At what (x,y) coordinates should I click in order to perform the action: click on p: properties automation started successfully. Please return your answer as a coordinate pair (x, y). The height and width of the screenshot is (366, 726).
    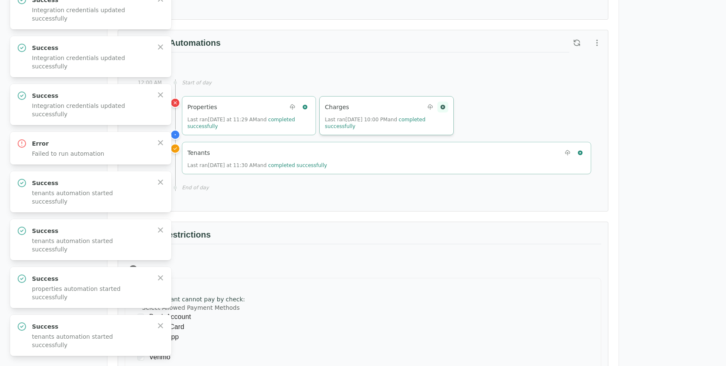
    Looking at the image, I should click on (91, 293).